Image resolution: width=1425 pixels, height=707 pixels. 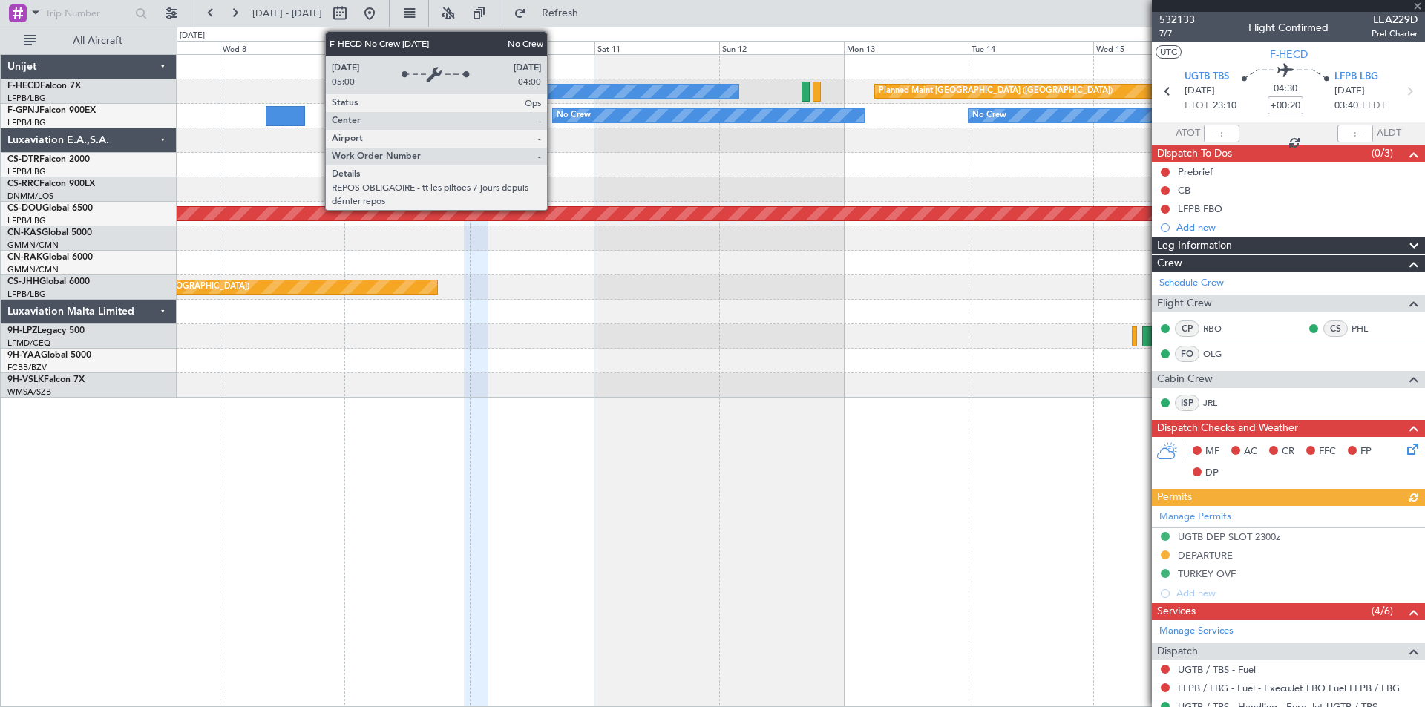 I want to click on span: CR, so click(x=1288, y=452).